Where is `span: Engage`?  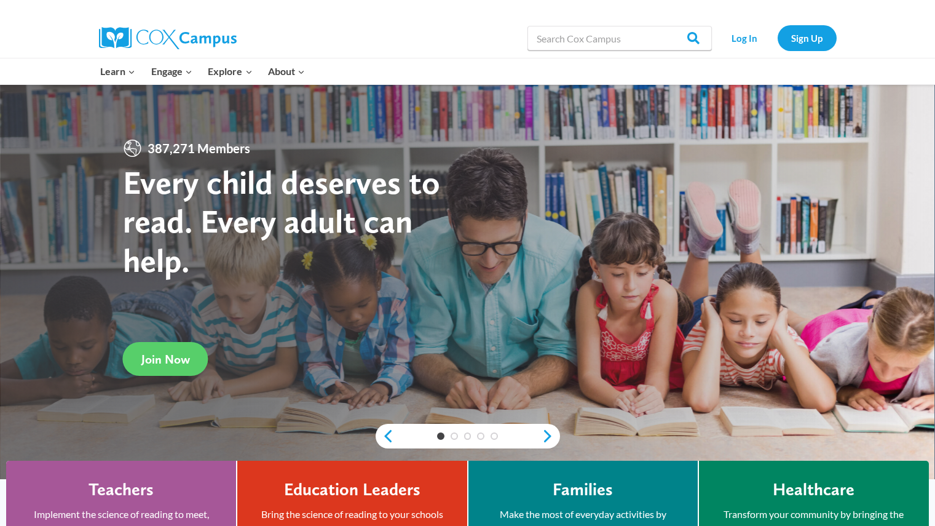
span: Engage is located at coordinates (172, 71).